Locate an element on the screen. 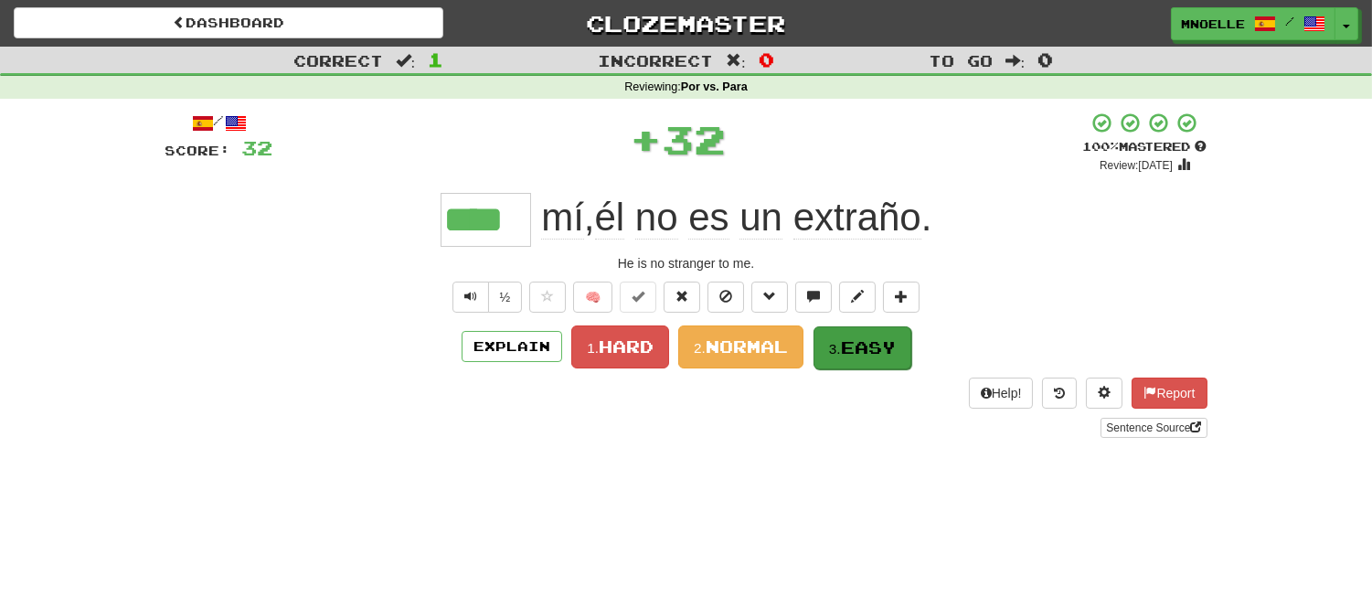 The image size is (1372, 608). span: Easy is located at coordinates (869, 347).